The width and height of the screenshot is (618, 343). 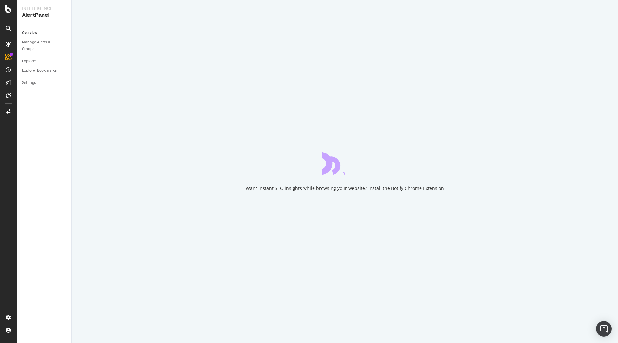 What do you see at coordinates (29, 61) in the screenshot?
I see `div: Explorer` at bounding box center [29, 61].